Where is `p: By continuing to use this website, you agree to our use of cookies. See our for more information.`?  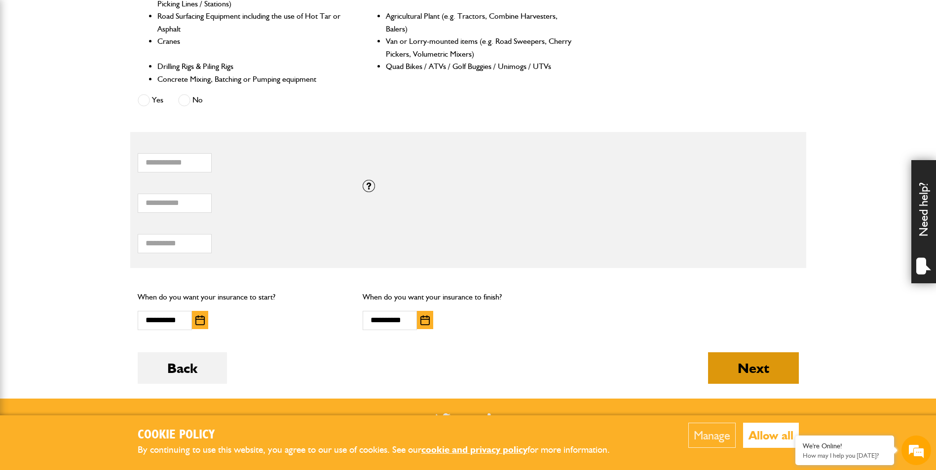 p: By continuing to use this website, you agree to our use of cookies. See our for more information. is located at coordinates (382, 450).